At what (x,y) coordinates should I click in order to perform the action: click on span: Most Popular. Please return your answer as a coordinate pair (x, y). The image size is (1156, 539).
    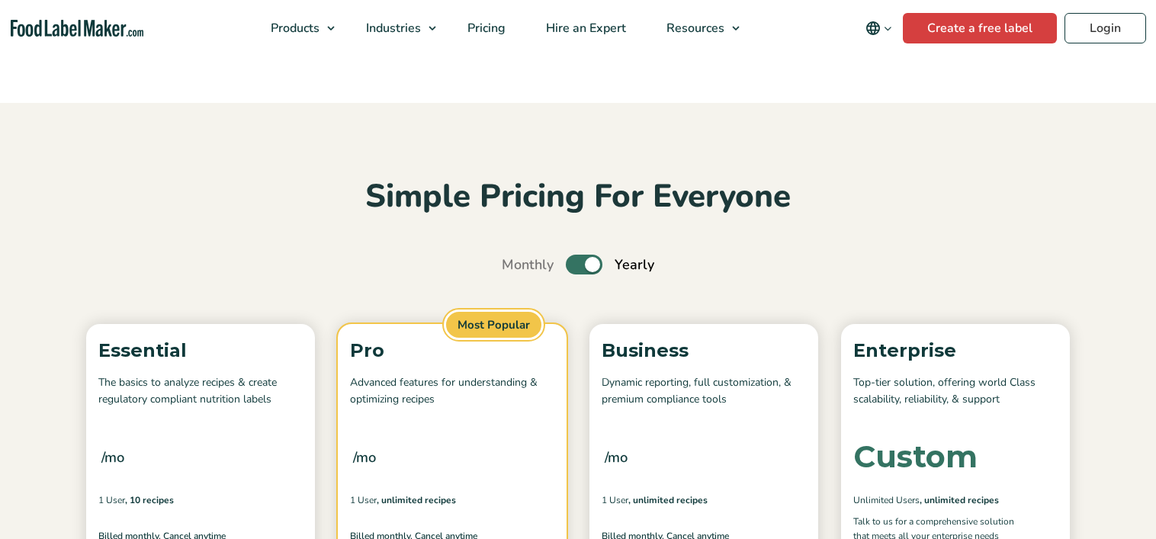
    Looking at the image, I should click on (494, 325).